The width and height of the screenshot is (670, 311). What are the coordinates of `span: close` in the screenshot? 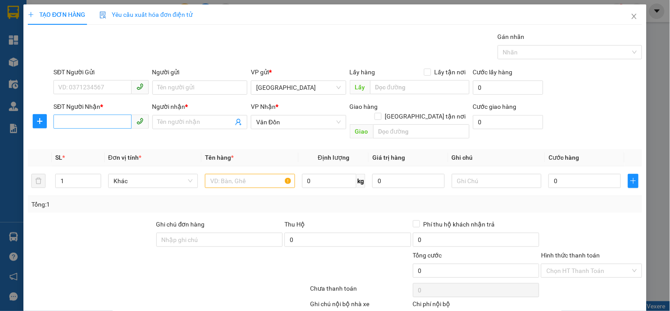 It's located at (635, 16).